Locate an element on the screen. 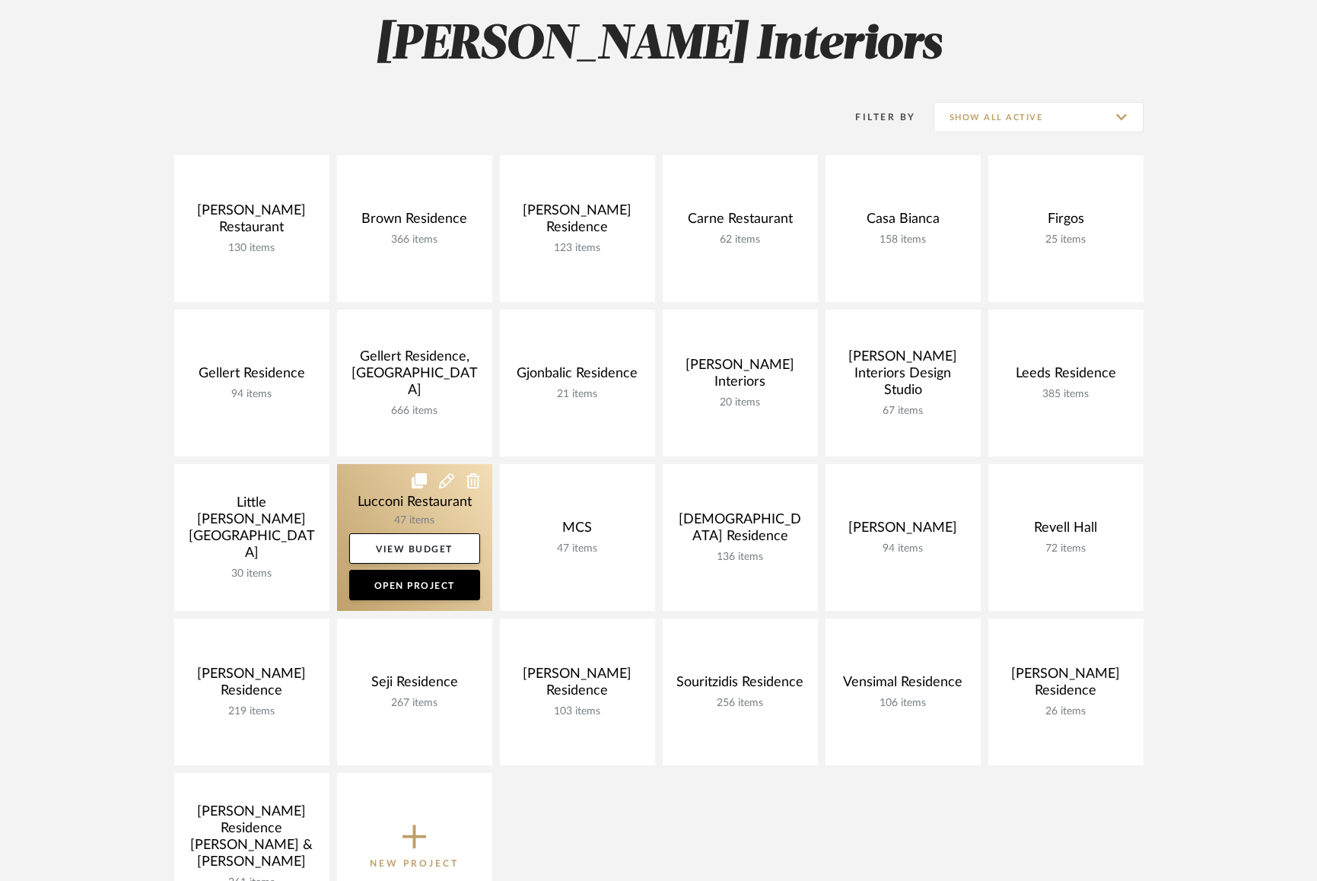 This screenshot has height=881, width=1317. div: 25 items is located at coordinates (1066, 240).